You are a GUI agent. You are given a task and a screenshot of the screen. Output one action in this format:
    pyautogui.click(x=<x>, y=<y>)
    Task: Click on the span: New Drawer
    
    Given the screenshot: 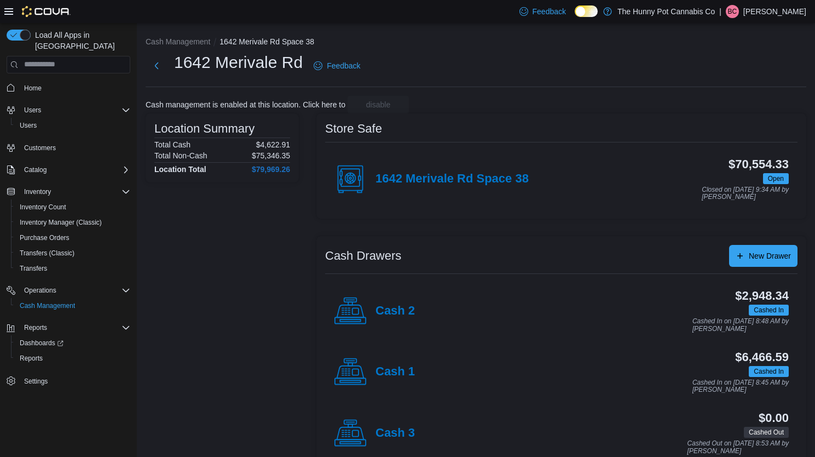 What is the action you would take?
    pyautogui.click(x=770, y=256)
    